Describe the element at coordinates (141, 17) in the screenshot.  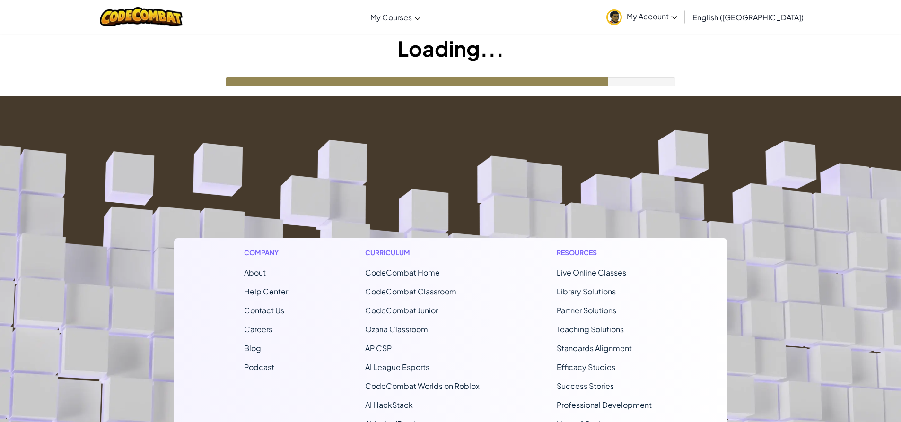
I see `img: CodeCombat logo` at that location.